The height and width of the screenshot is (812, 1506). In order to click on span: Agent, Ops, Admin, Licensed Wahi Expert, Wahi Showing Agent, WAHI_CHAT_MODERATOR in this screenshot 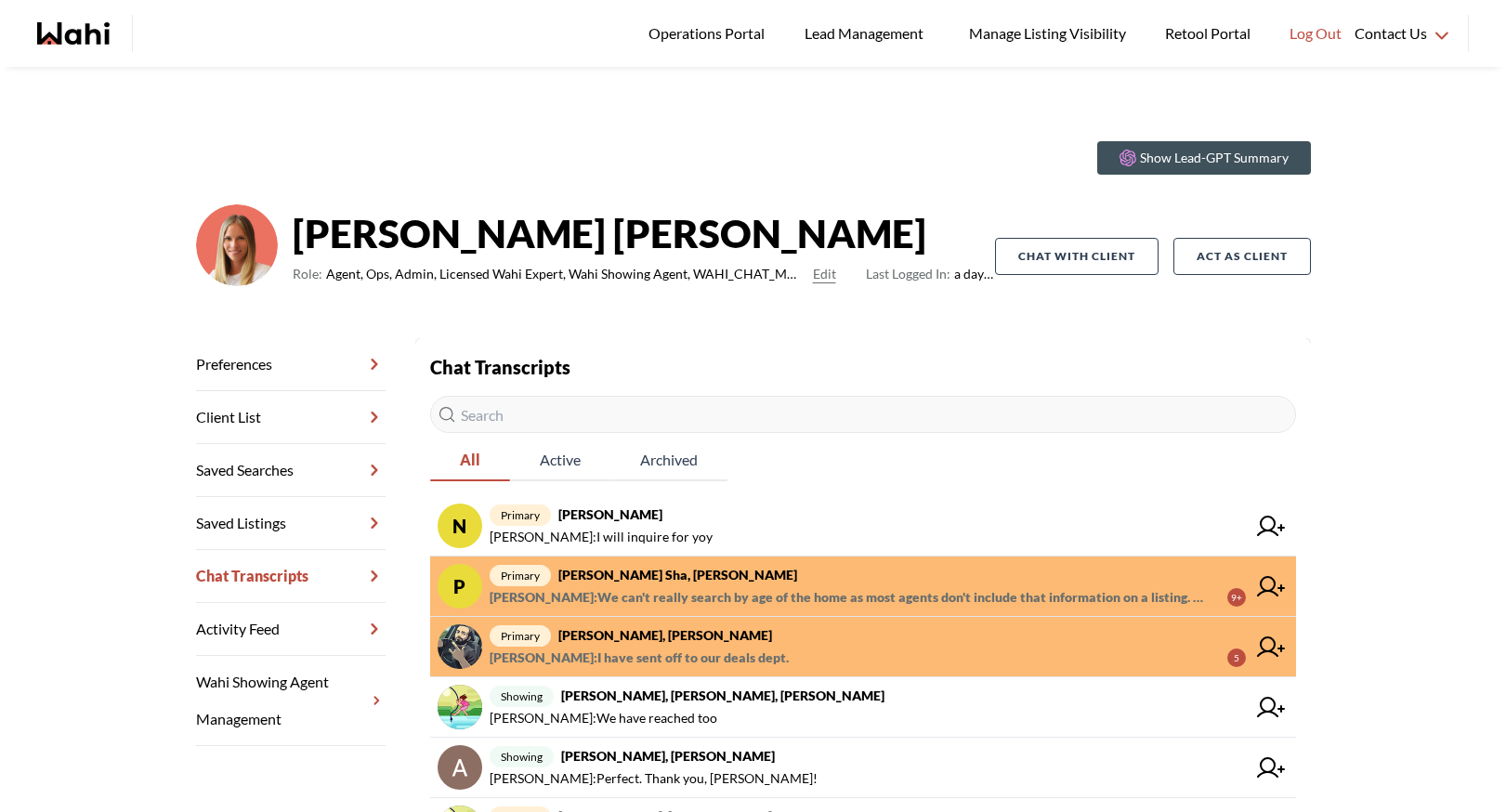, I will do `click(566, 274)`.